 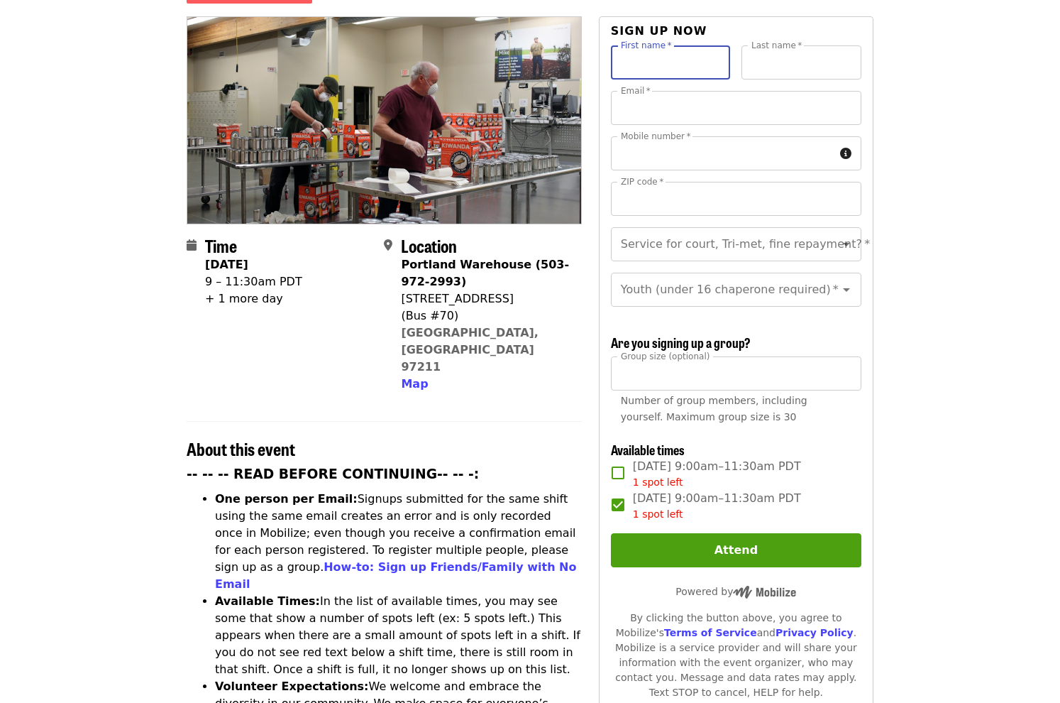 I want to click on span: Map, so click(x=414, y=383).